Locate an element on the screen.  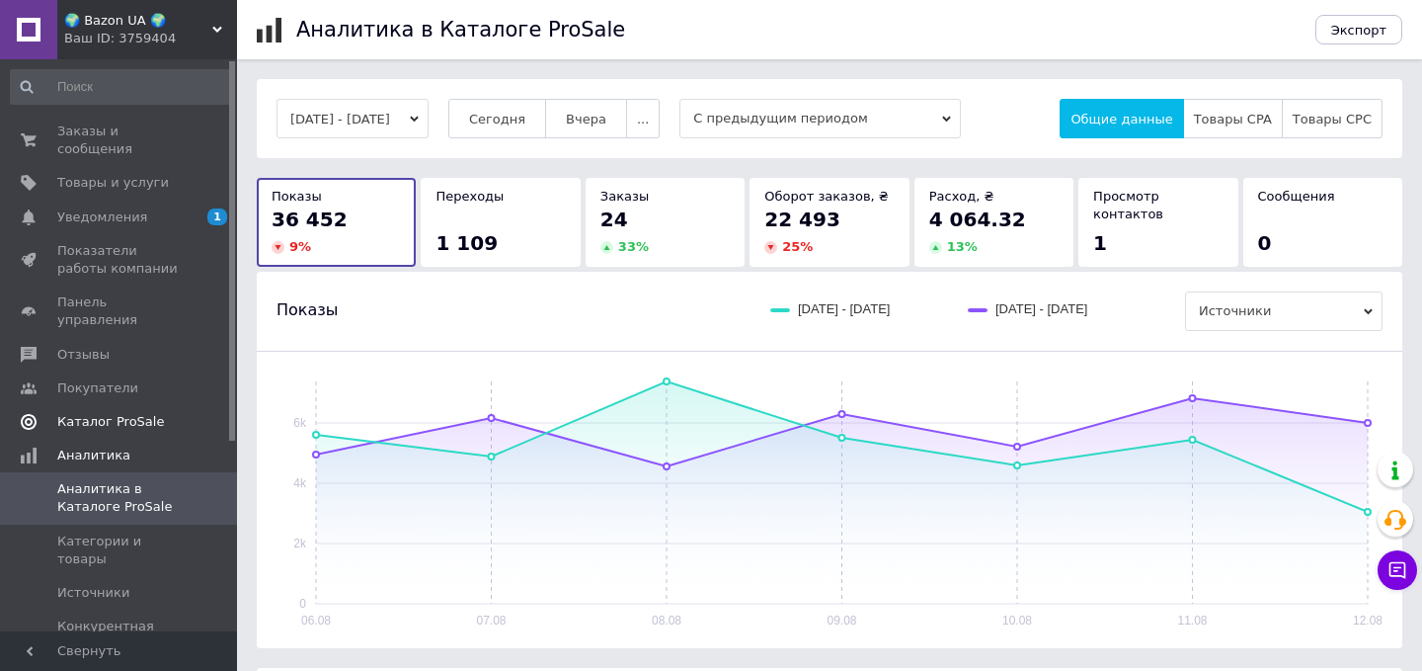
text: 09.08 is located at coordinates (841, 620).